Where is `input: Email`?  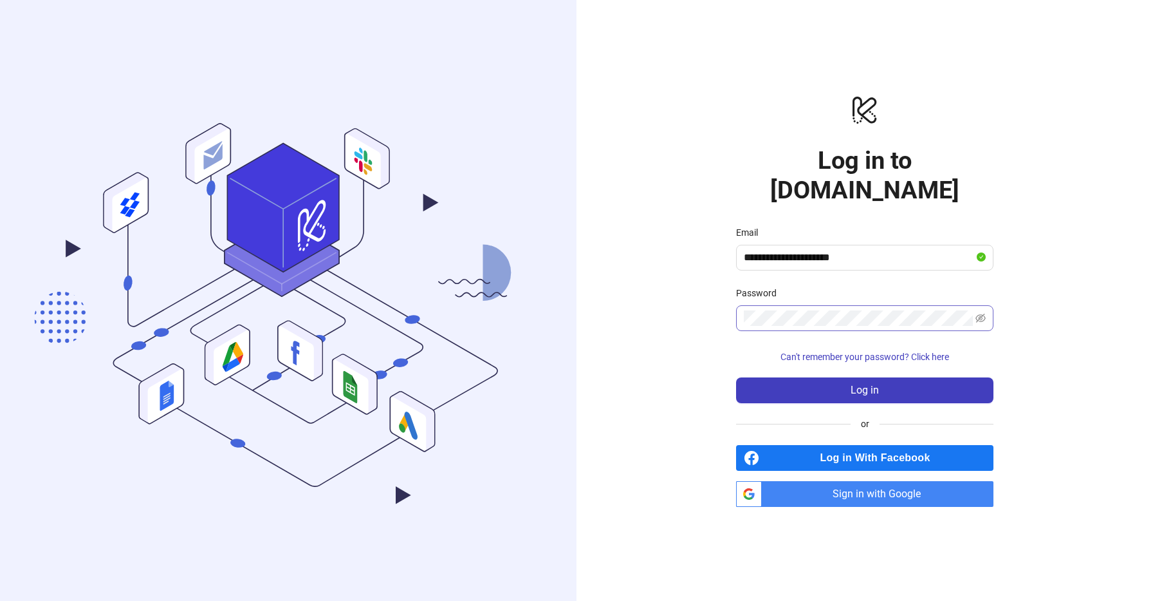 input: Email is located at coordinates (859, 257).